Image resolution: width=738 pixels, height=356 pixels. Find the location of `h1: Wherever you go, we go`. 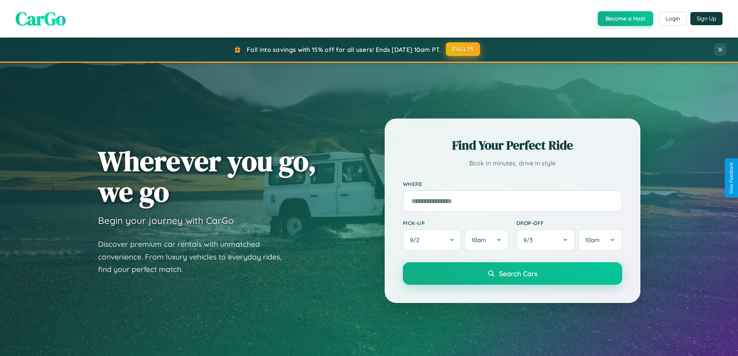

h1: Wherever you go, we go is located at coordinates (207, 176).